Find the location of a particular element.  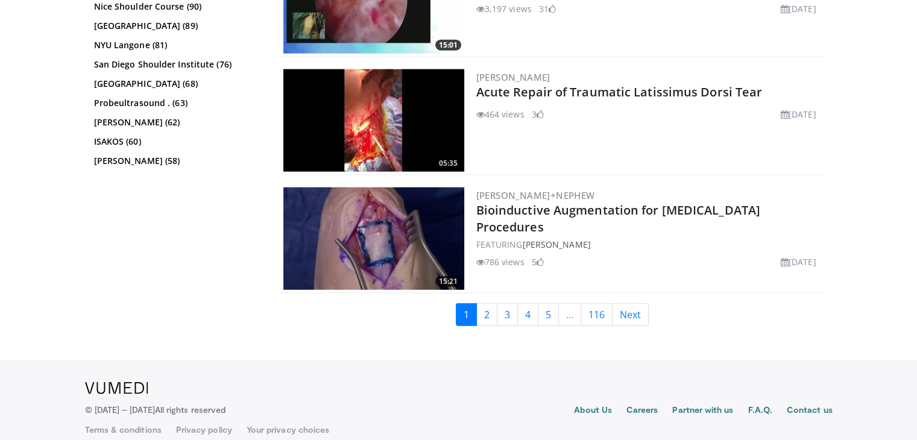

a: ISAKOS (60) is located at coordinates (177, 142).